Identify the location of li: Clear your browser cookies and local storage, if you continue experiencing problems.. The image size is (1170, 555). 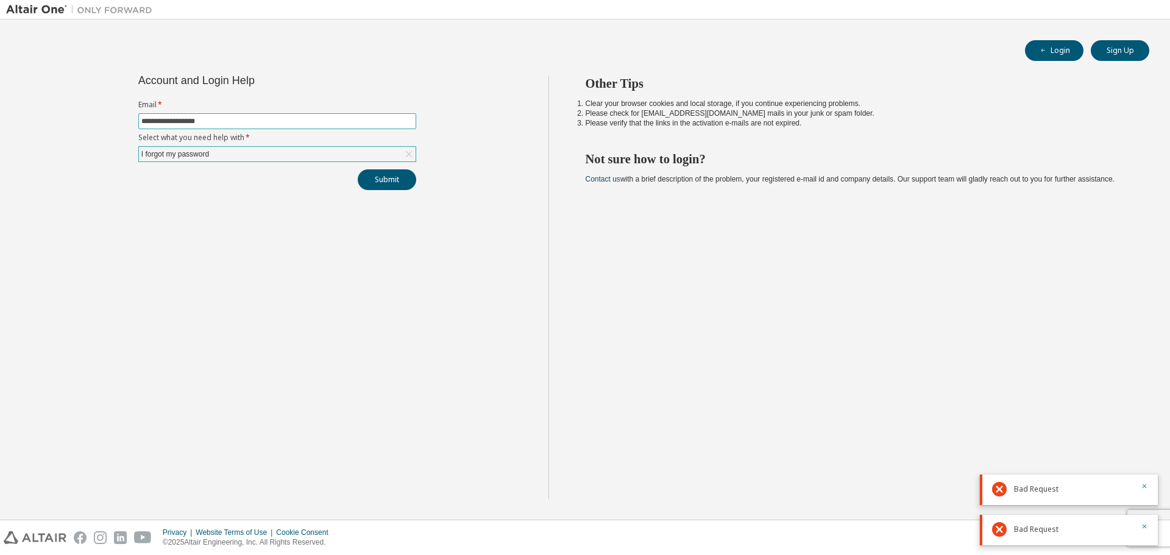
(857, 104).